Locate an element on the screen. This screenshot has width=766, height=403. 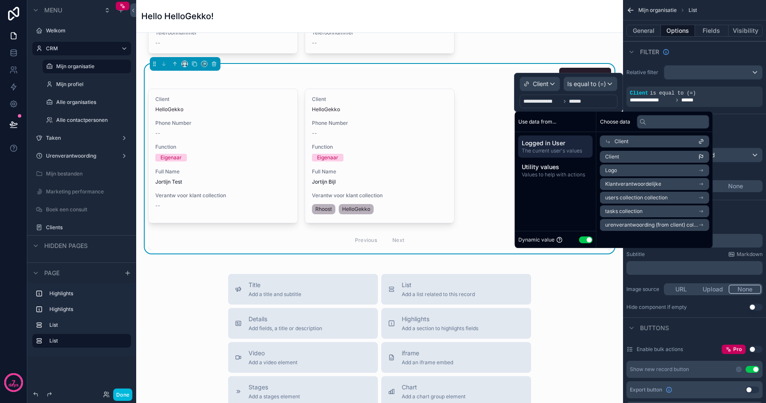
label: Image source is located at coordinates (644, 289).